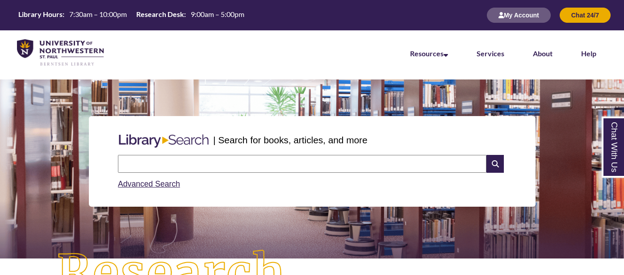 The image size is (624, 275). Describe the element at coordinates (518, 15) in the screenshot. I see `button: My Account` at that location.